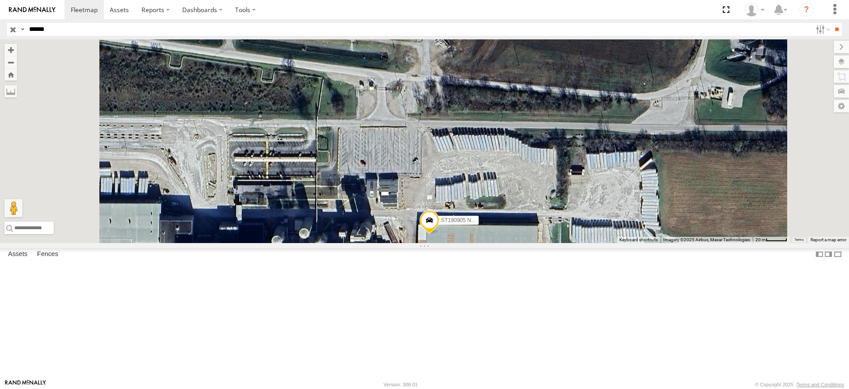 The image size is (849, 389). Describe the element at coordinates (26, 385) in the screenshot. I see `a: Visit our Website` at that location.